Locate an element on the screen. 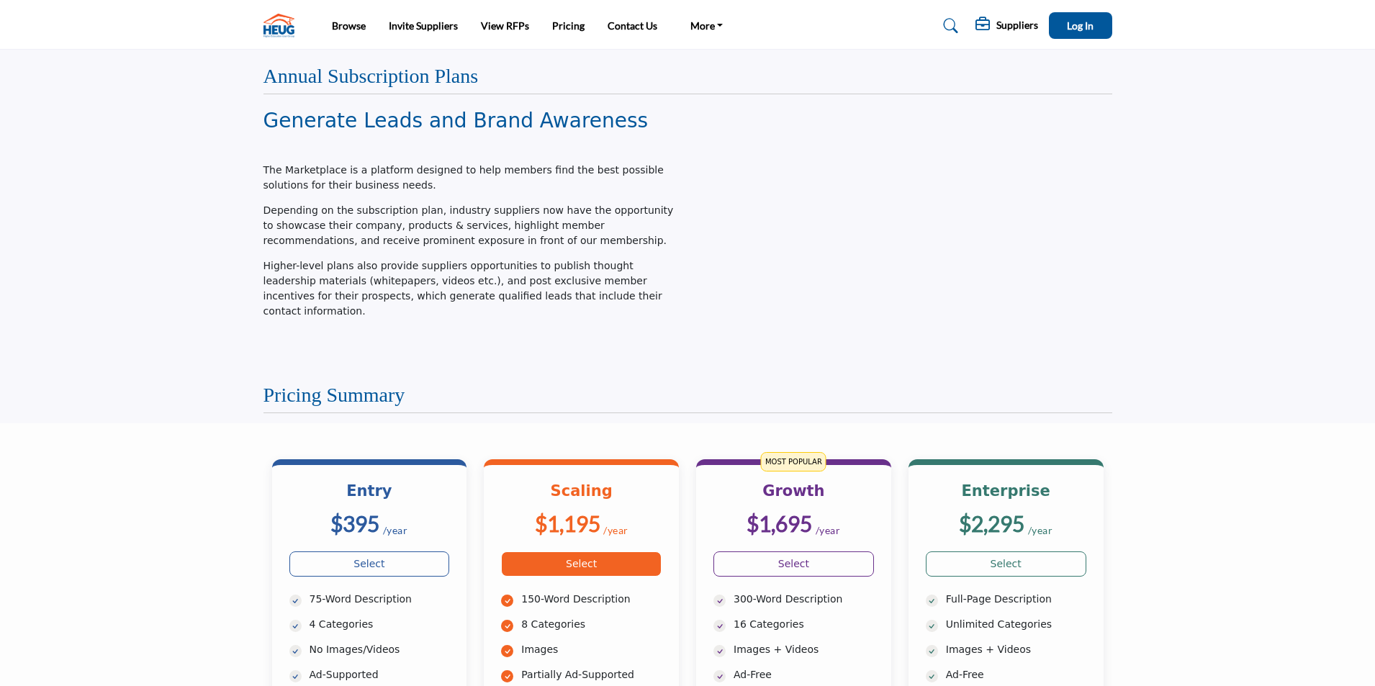  b: $1,195 is located at coordinates (567, 523).